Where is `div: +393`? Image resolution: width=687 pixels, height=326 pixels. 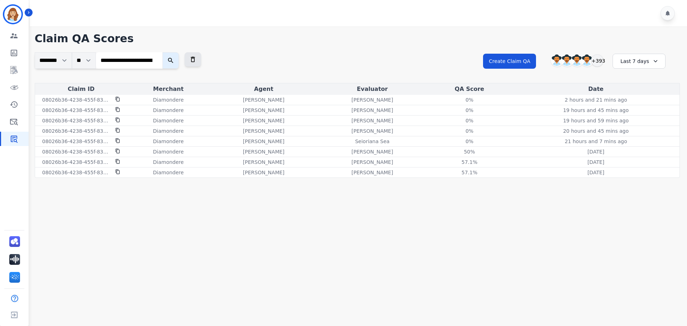 div: +393 is located at coordinates (597, 60).